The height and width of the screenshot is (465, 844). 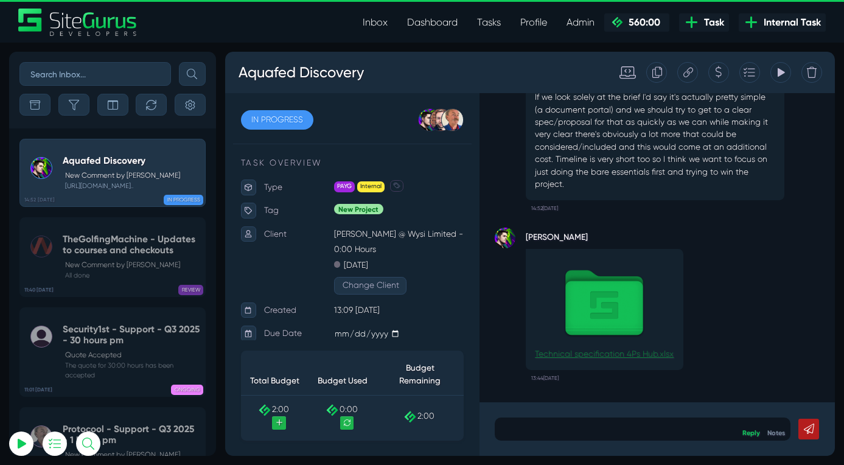 What do you see at coordinates (157, 185) in the screenshot?
I see `span: New Project` at bounding box center [157, 185].